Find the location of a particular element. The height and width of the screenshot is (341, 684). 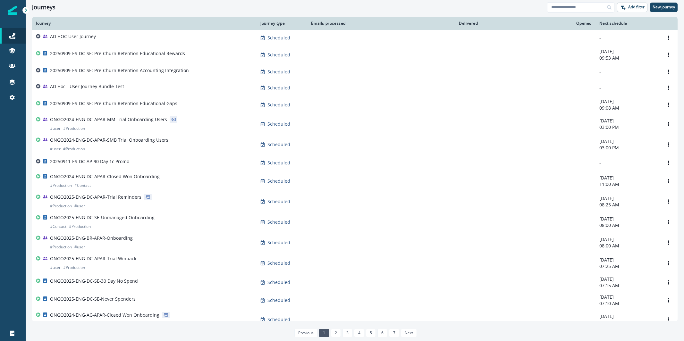

p: # Contact is located at coordinates (58, 227).